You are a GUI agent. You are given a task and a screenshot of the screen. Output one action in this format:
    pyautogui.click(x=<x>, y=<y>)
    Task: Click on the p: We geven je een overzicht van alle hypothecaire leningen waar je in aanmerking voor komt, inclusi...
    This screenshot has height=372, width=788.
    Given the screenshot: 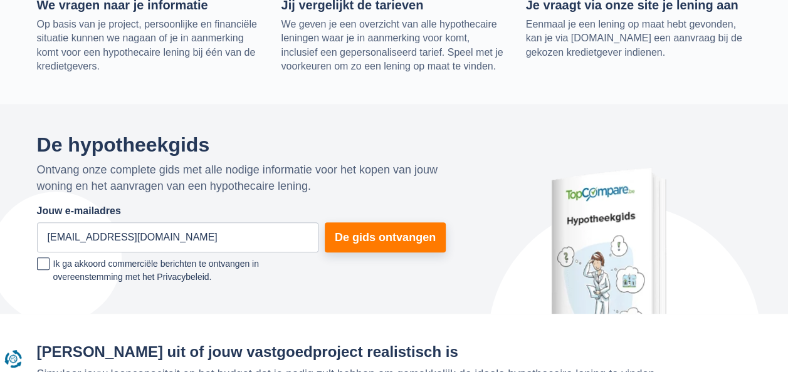 What is the action you would take?
    pyautogui.click(x=394, y=46)
    